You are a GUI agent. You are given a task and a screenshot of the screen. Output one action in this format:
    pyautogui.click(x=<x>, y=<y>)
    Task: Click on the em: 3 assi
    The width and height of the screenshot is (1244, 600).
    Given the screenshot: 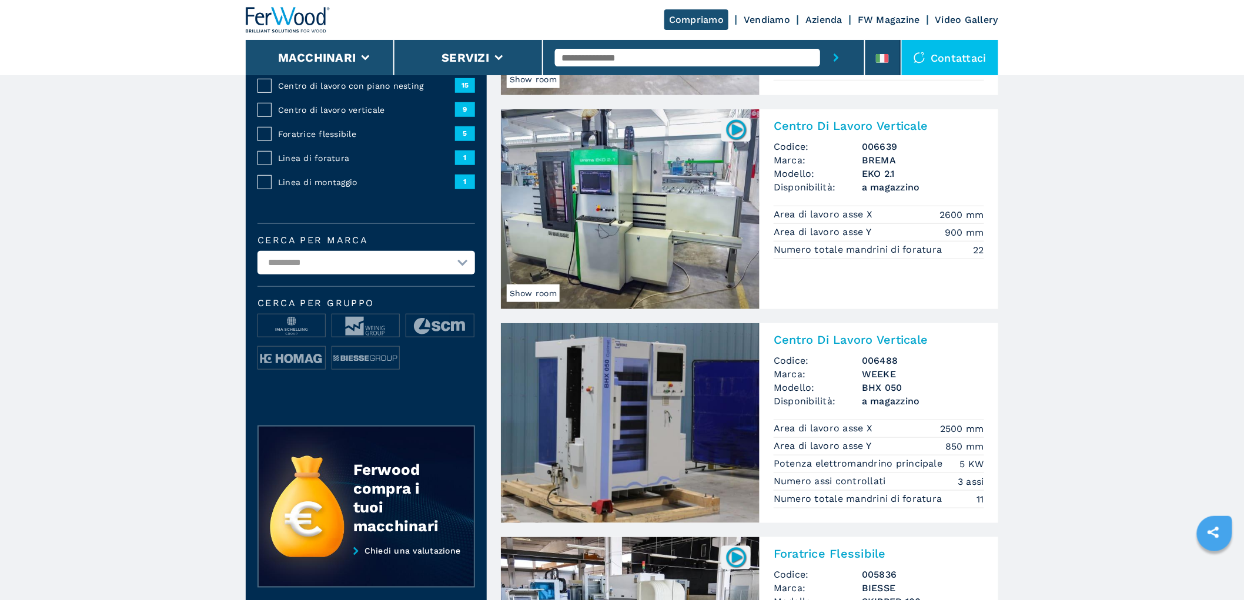 What is the action you would take?
    pyautogui.click(x=971, y=481)
    